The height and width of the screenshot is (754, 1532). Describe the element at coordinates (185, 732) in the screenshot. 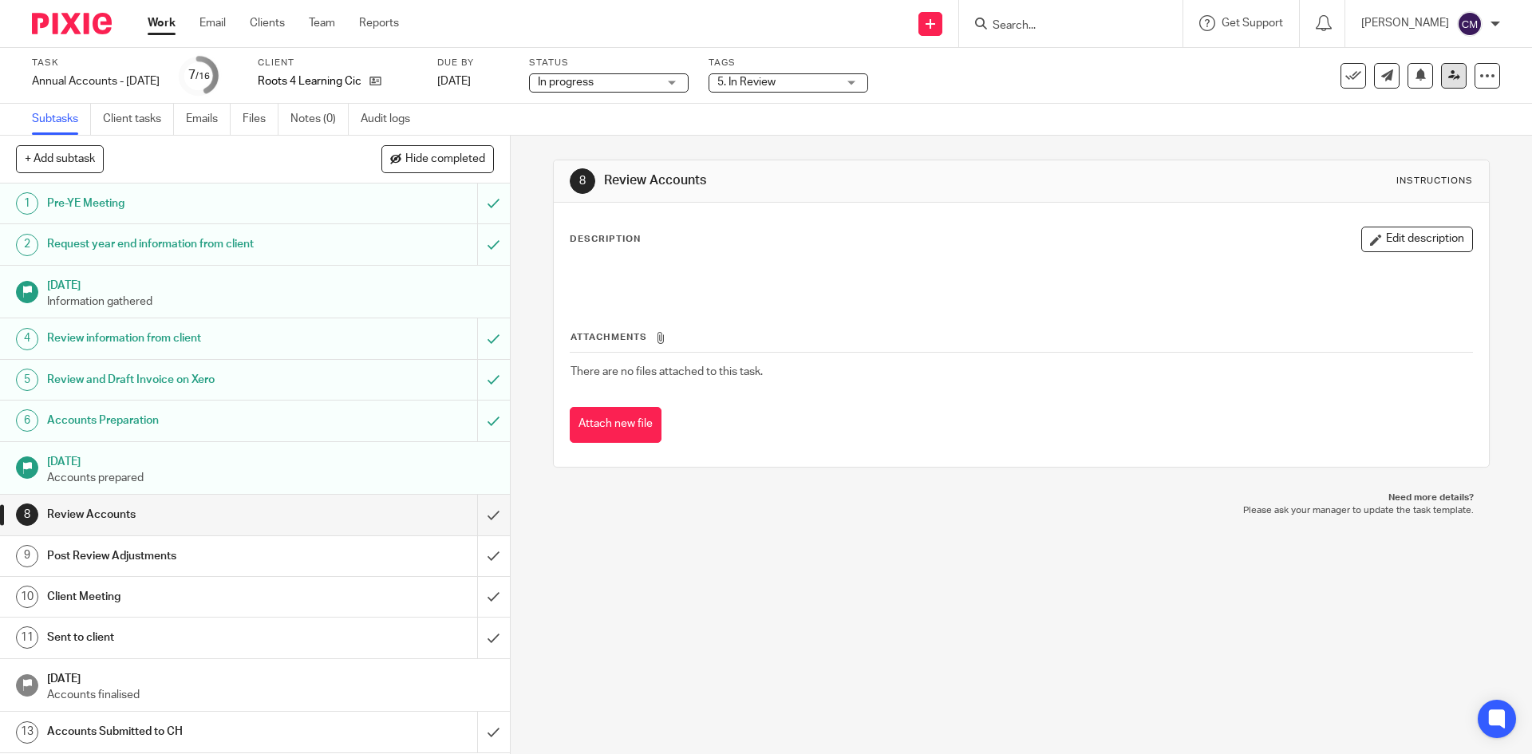

I see `h1: Accounts Submitted to CH` at that location.